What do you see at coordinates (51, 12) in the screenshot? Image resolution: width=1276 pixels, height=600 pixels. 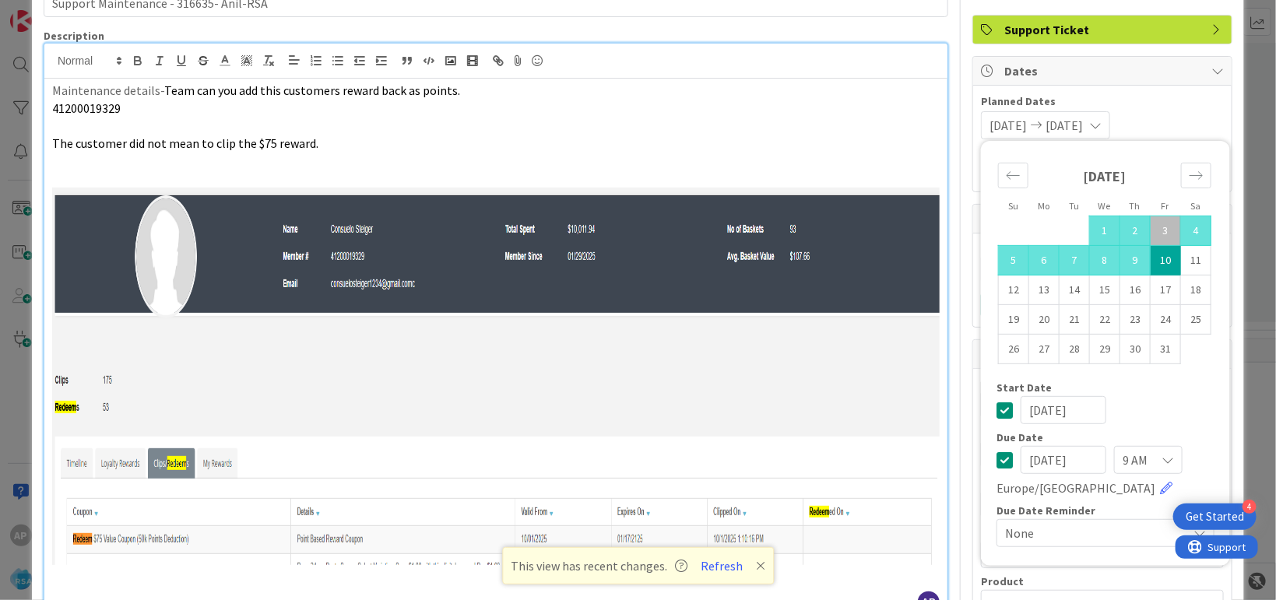 I see `span: Support` at bounding box center [51, 12].